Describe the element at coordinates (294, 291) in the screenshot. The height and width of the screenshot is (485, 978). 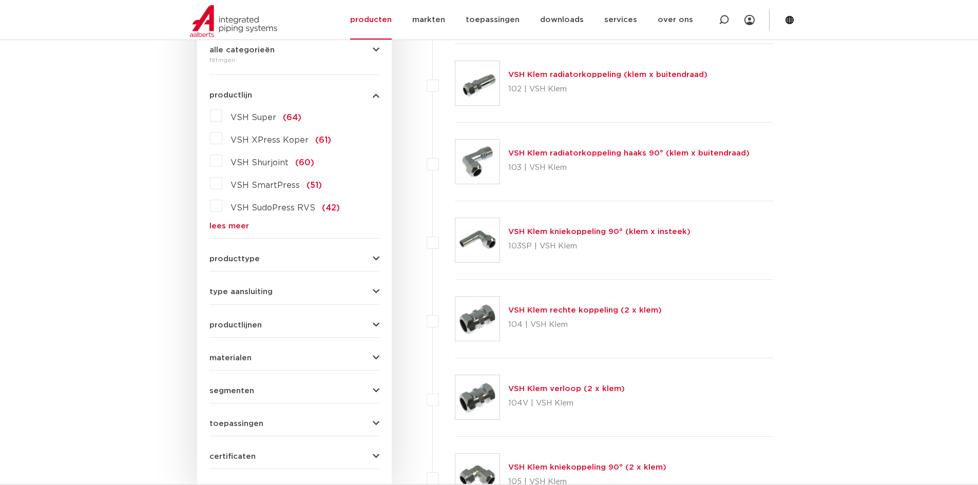
I see `button: type aansluiting` at that location.